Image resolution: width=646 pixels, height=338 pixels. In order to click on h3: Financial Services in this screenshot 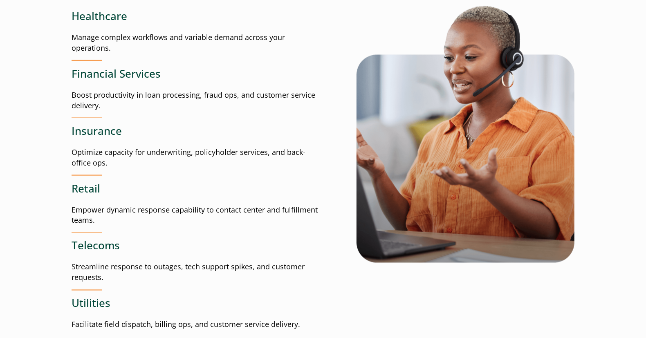, I will do `click(197, 74)`.